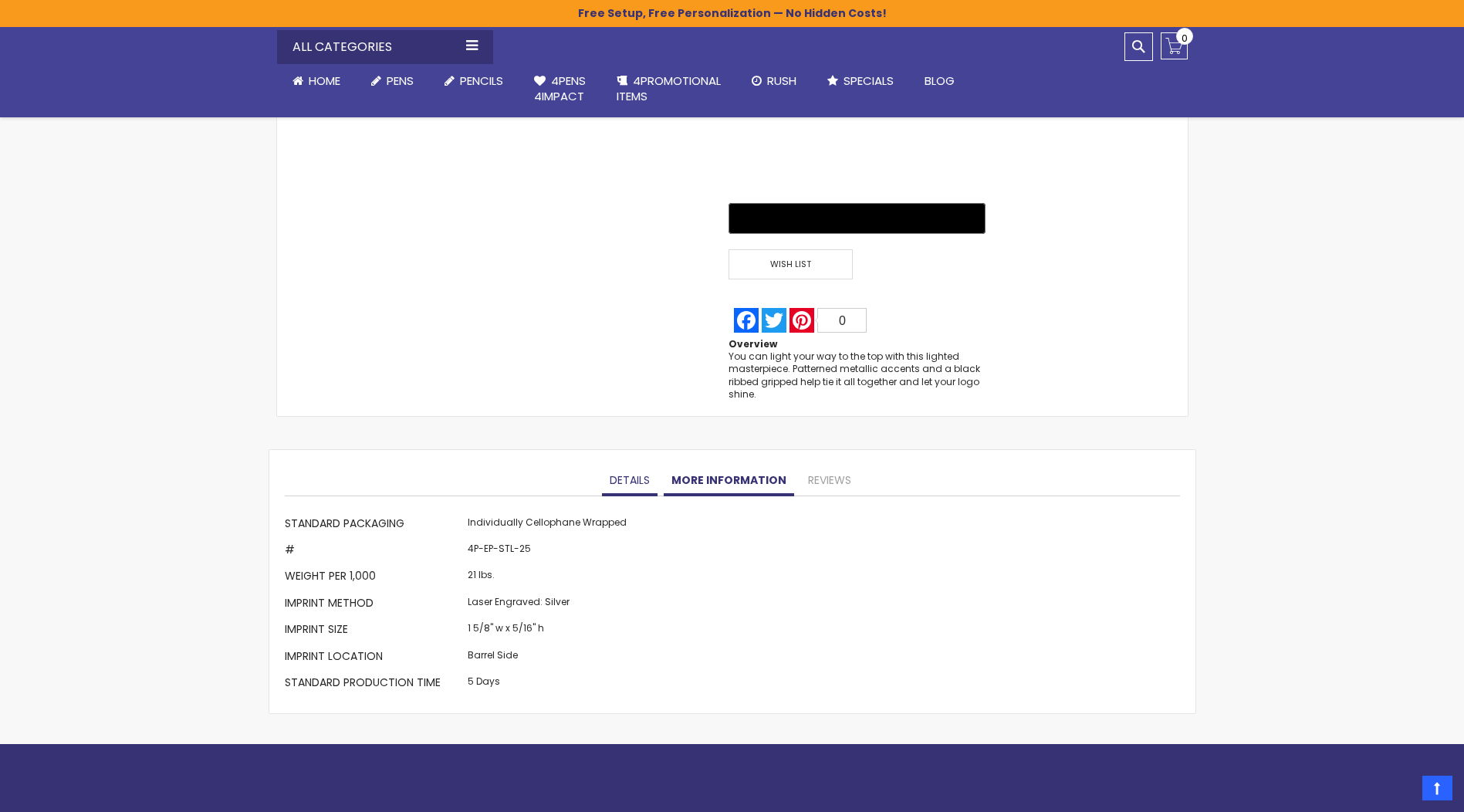  What do you see at coordinates (1174, 46) in the screenshot?
I see `a: 0` at bounding box center [1174, 46].